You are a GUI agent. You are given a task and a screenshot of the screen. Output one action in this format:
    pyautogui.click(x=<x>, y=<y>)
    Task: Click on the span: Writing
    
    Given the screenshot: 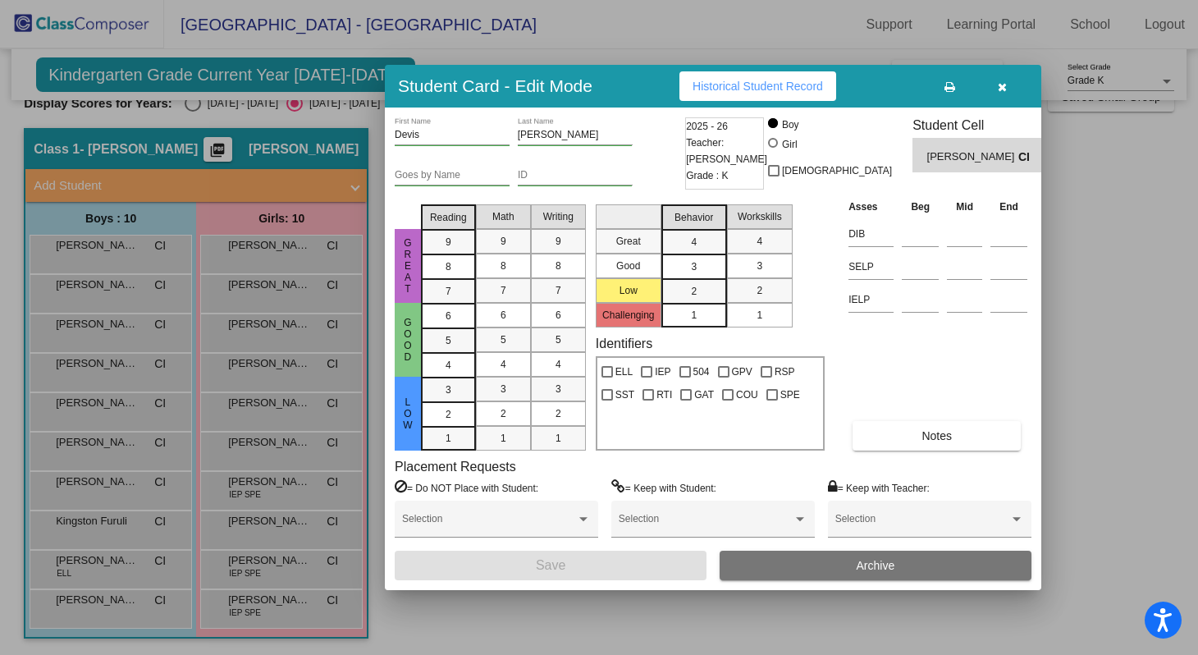 What is the action you would take?
    pyautogui.click(x=558, y=217)
    